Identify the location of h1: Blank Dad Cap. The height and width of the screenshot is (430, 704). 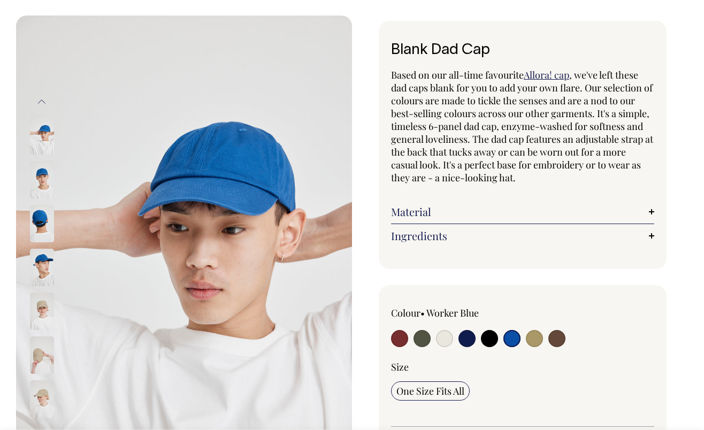
(523, 50).